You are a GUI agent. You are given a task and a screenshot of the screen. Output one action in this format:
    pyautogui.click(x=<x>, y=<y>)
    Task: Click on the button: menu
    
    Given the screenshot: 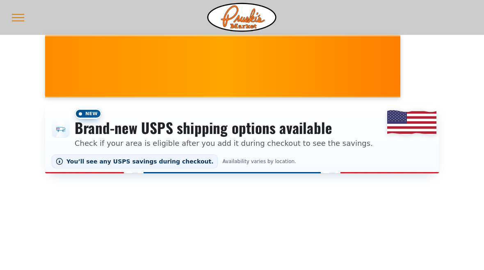 What is the action you would take?
    pyautogui.click(x=18, y=18)
    